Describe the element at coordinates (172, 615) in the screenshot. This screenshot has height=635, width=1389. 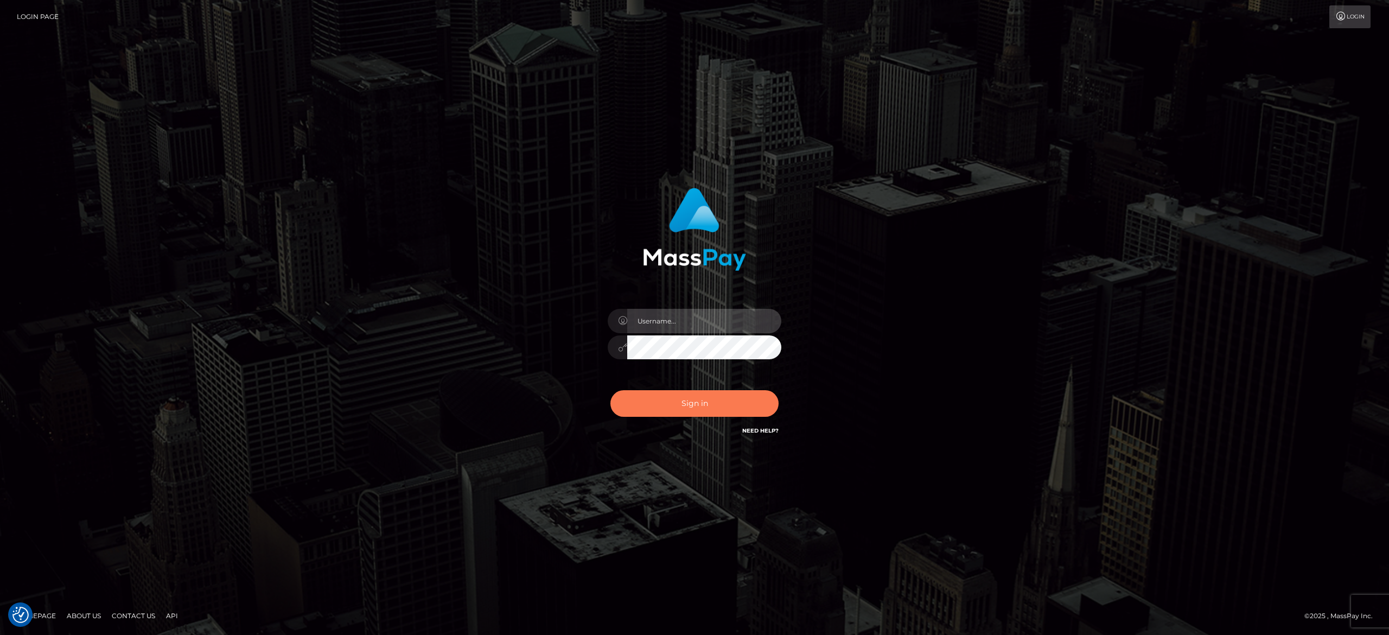
I see `a: API` at that location.